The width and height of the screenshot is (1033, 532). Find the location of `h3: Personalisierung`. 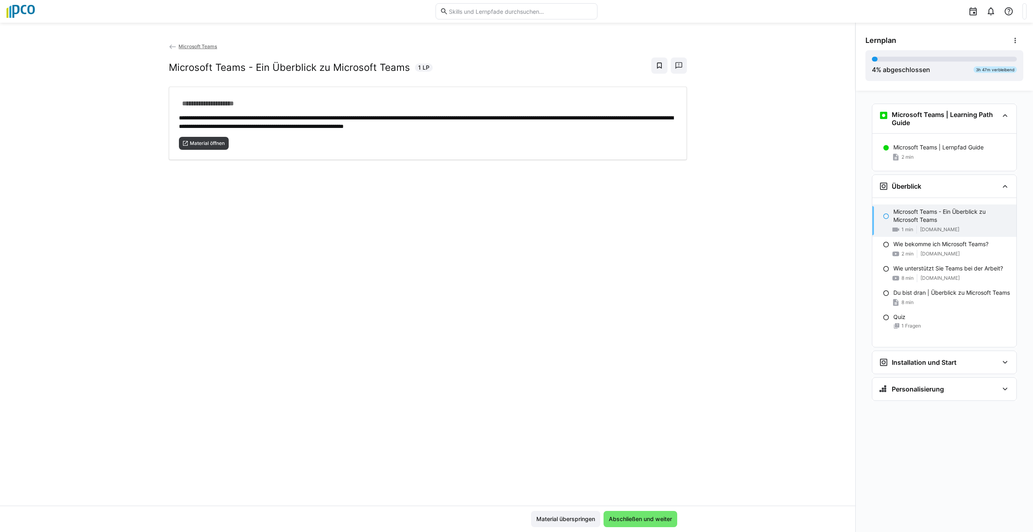

h3: Personalisierung is located at coordinates (918, 389).